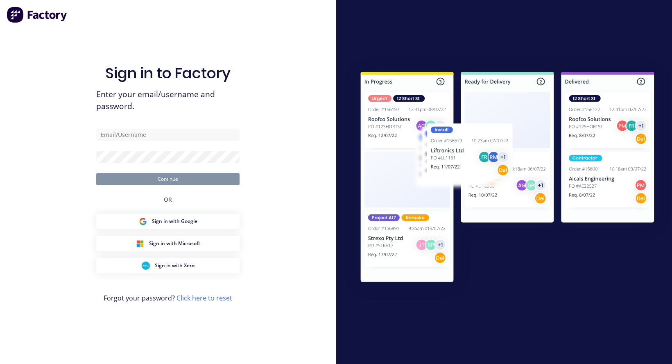 Image resolution: width=672 pixels, height=364 pixels. I want to click on a: Click here to reset, so click(204, 298).